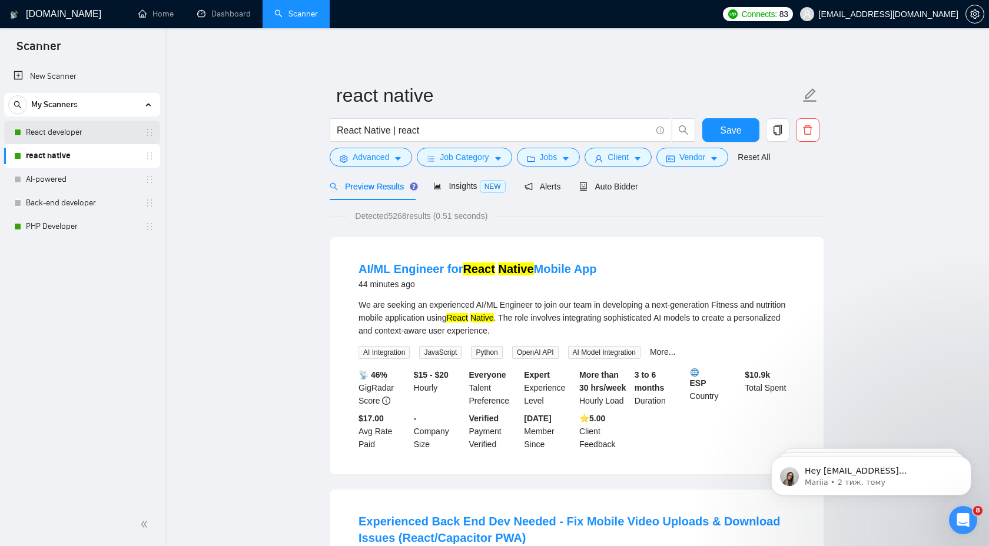  What do you see at coordinates (605, 388) in the screenshot?
I see `div: Hourly Load` at bounding box center [605, 388].